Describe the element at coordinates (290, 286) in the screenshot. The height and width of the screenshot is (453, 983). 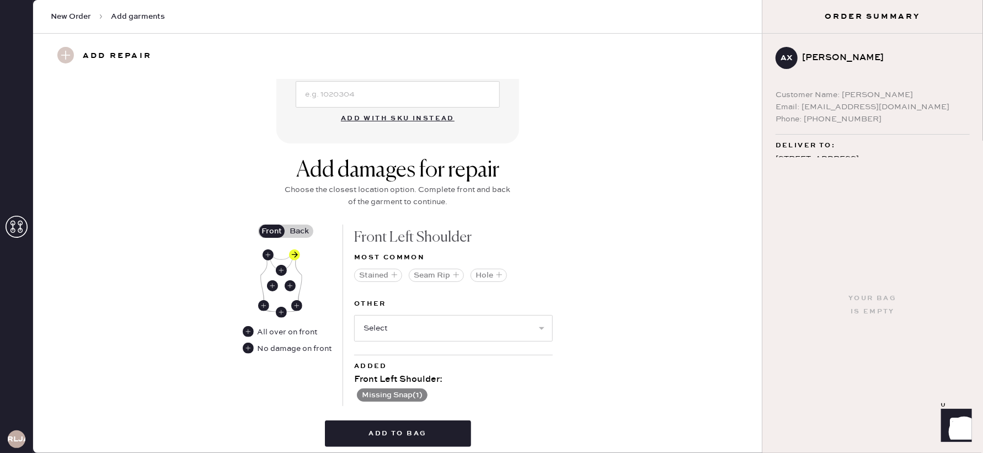
I see `div: Front Left Body` at that location.